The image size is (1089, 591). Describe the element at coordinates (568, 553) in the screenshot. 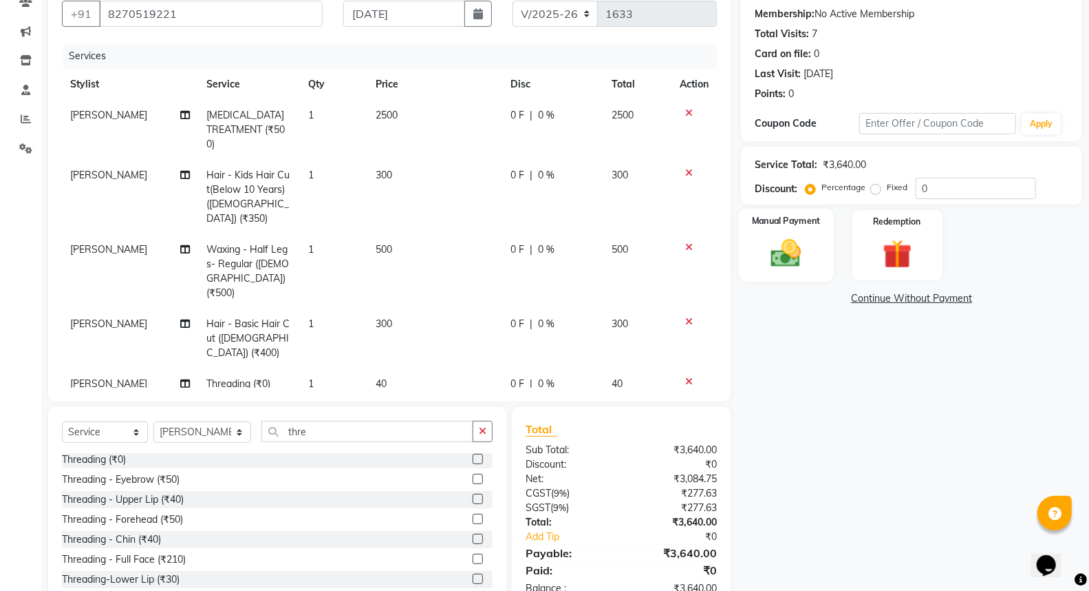

I see `div: Payable:` at that location.